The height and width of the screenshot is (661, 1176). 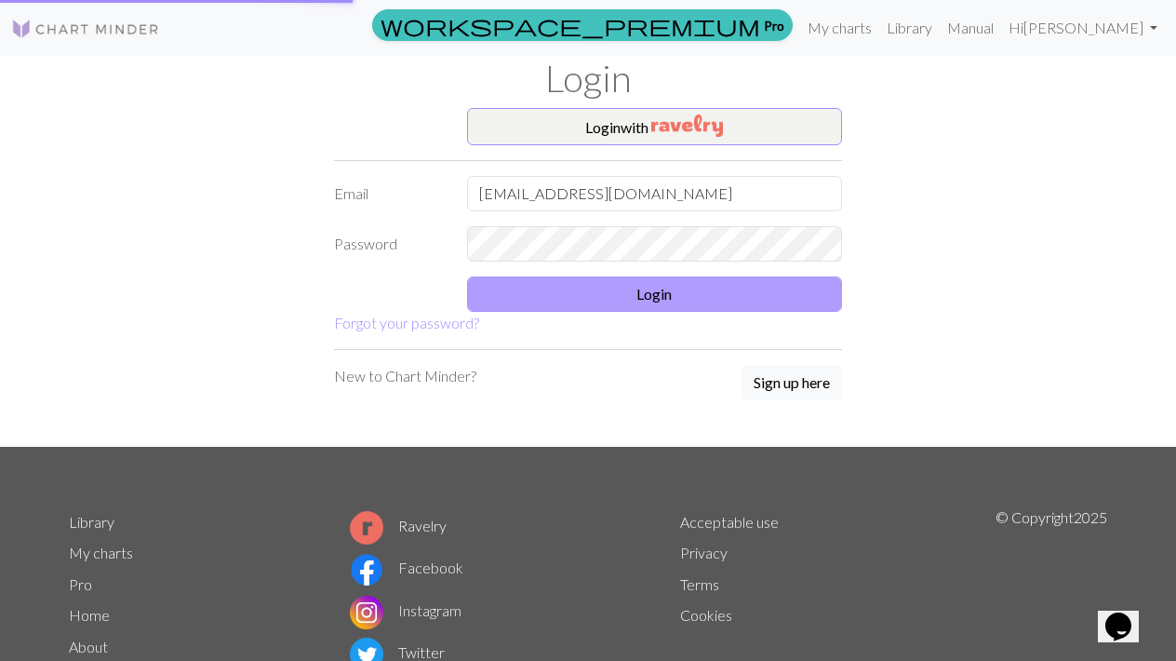 What do you see at coordinates (792, 383) in the screenshot?
I see `a: Sign up here` at bounding box center [792, 383].